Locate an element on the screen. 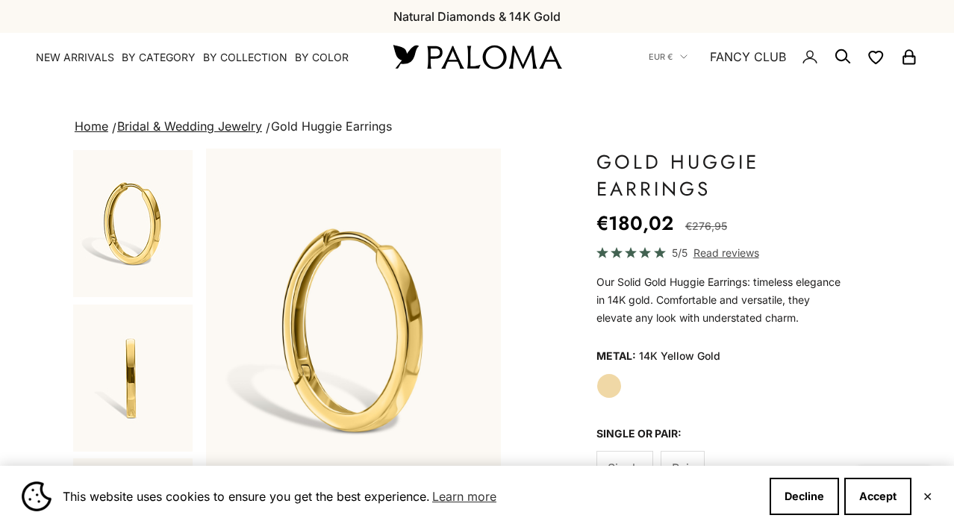 The height and width of the screenshot is (527, 954). button: EUR € is located at coordinates (668, 57).